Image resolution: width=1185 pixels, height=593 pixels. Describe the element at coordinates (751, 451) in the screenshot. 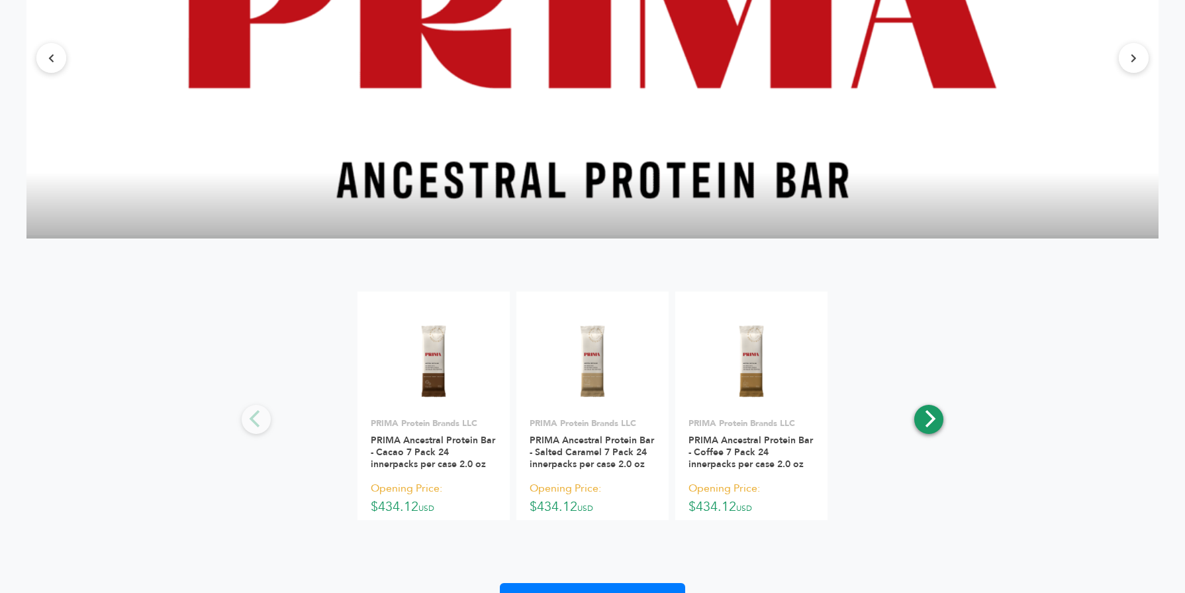

I see `a: PRIMA Ancestral Protein Bar - Coffee 7 Pack 24 innerpacks per case 2.0 oz` at that location.